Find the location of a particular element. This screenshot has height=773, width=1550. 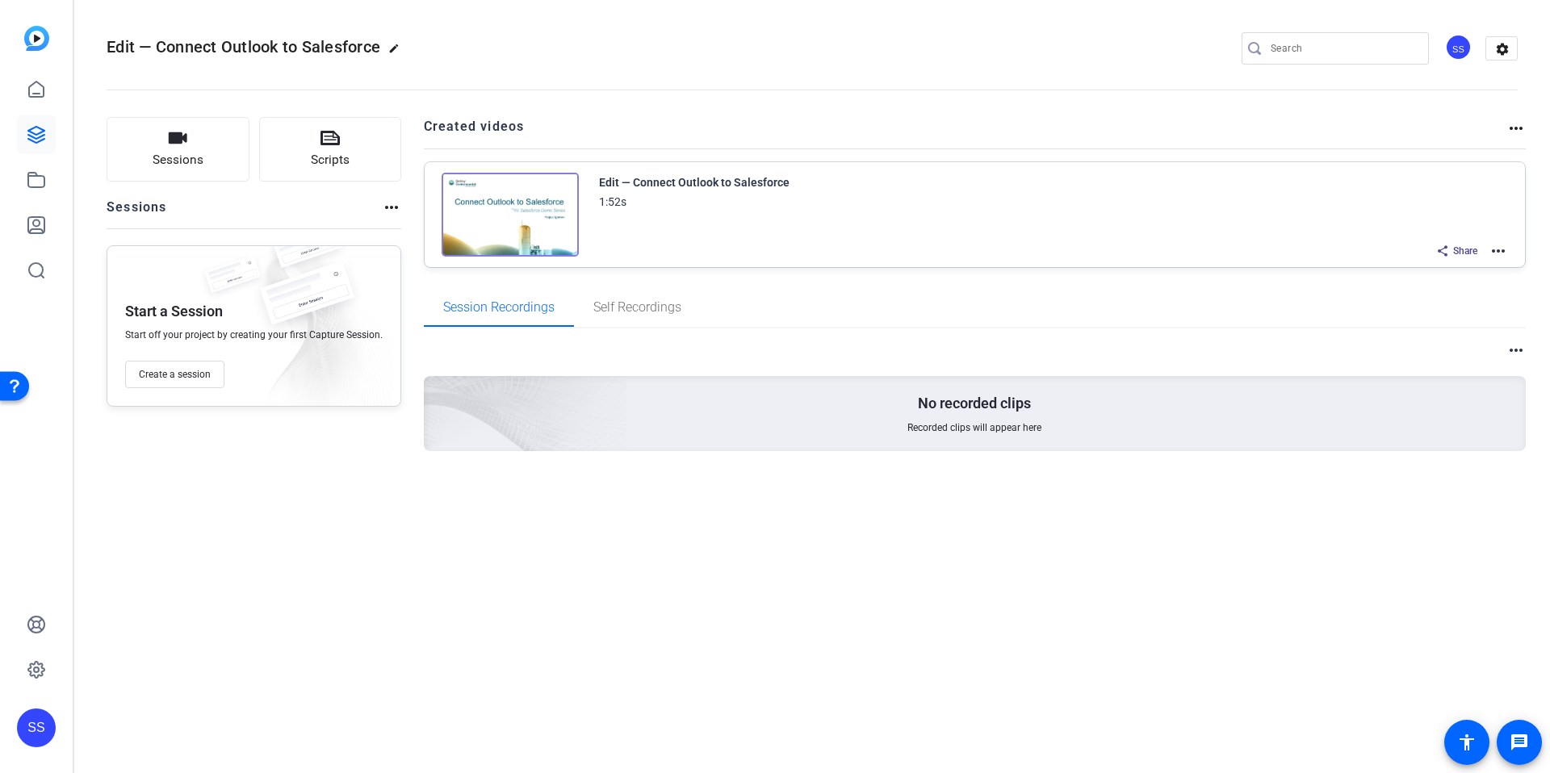

span: Share is located at coordinates (1465, 251).